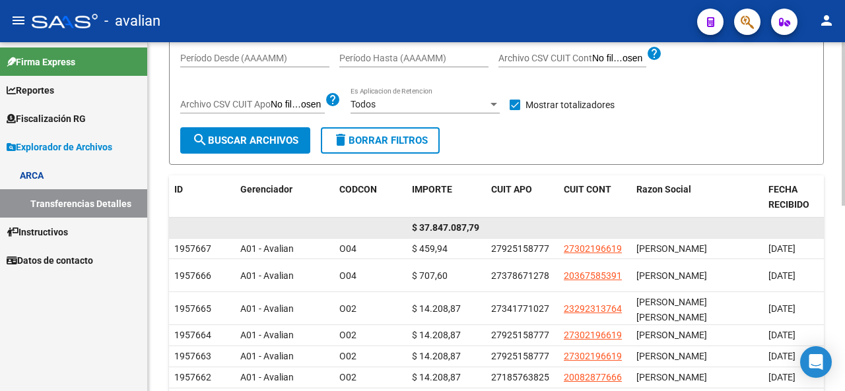 This screenshot has width=845, height=391. Describe the element at coordinates (202, 197) in the screenshot. I see `datatable-header-cell: ID` at that location.